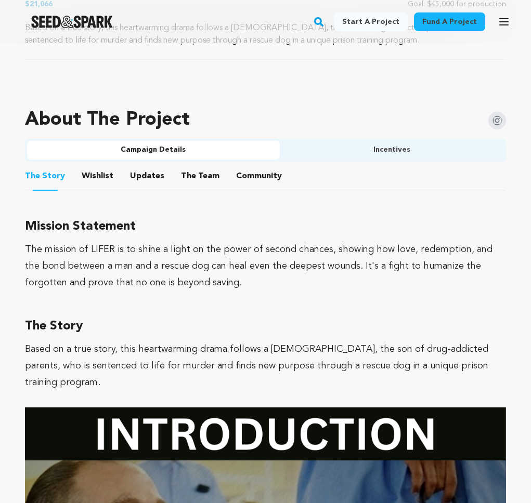 The image size is (531, 503). What do you see at coordinates (371, 22) in the screenshot?
I see `a: Start a project` at bounding box center [371, 22].